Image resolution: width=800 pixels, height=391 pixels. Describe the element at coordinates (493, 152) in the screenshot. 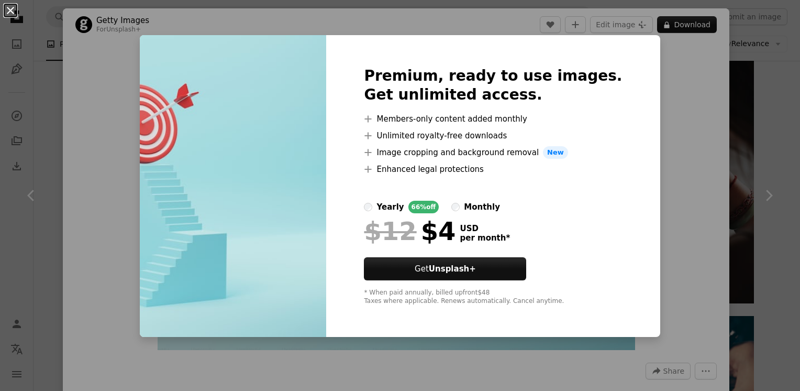

I see `li: Image cropping and background removal` at that location.